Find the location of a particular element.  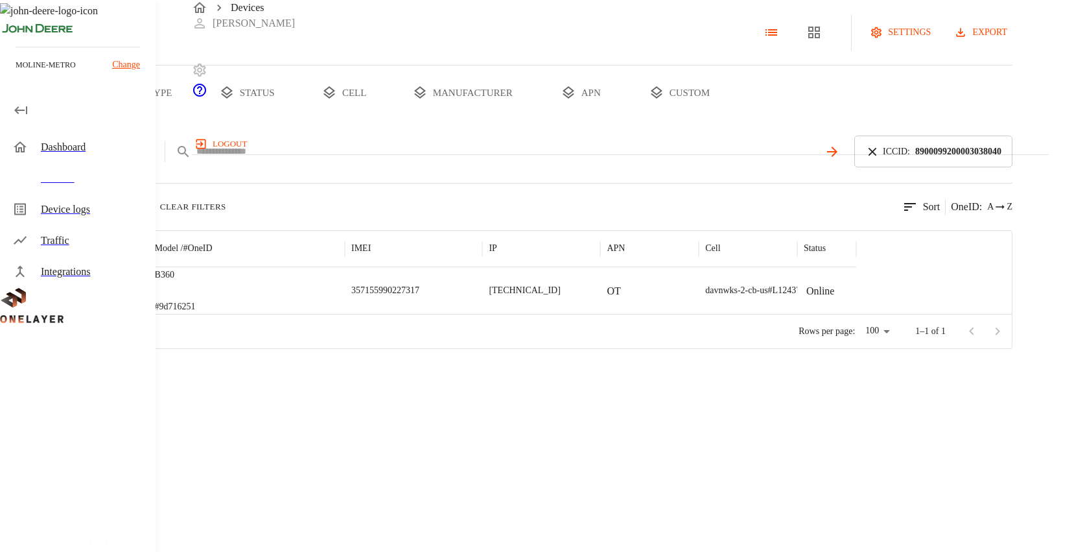

p: B360 is located at coordinates (175, 275).